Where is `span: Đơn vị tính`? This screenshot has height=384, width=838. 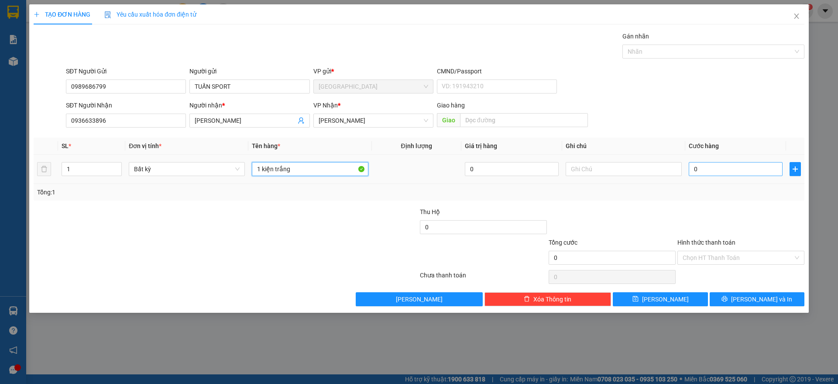 span: Đơn vị tính is located at coordinates (145, 146).